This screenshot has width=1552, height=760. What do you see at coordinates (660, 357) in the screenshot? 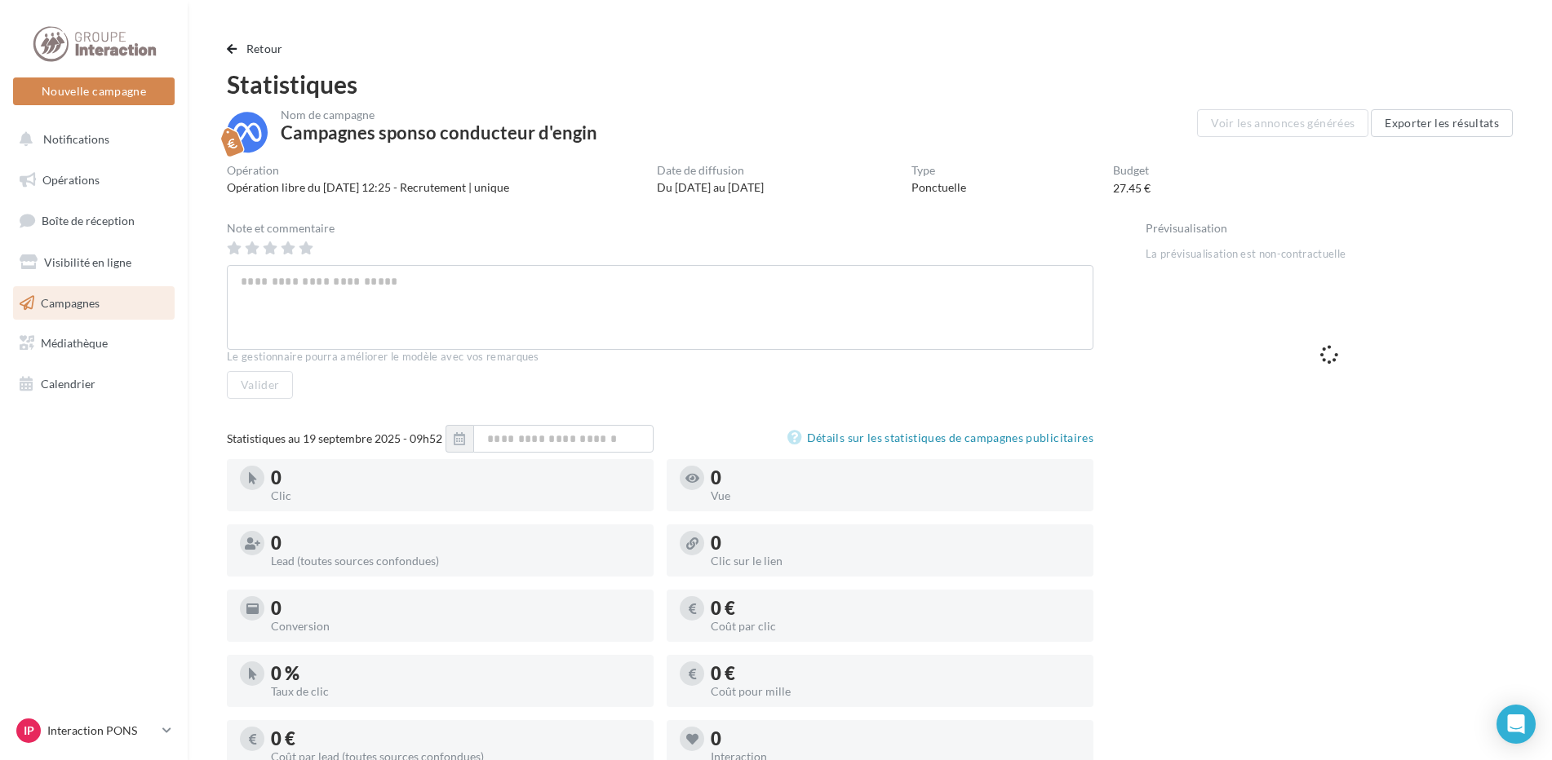
I see `div: Le gestionnaire pourra améliorer le modèle avec vos remarques` at bounding box center [660, 357].